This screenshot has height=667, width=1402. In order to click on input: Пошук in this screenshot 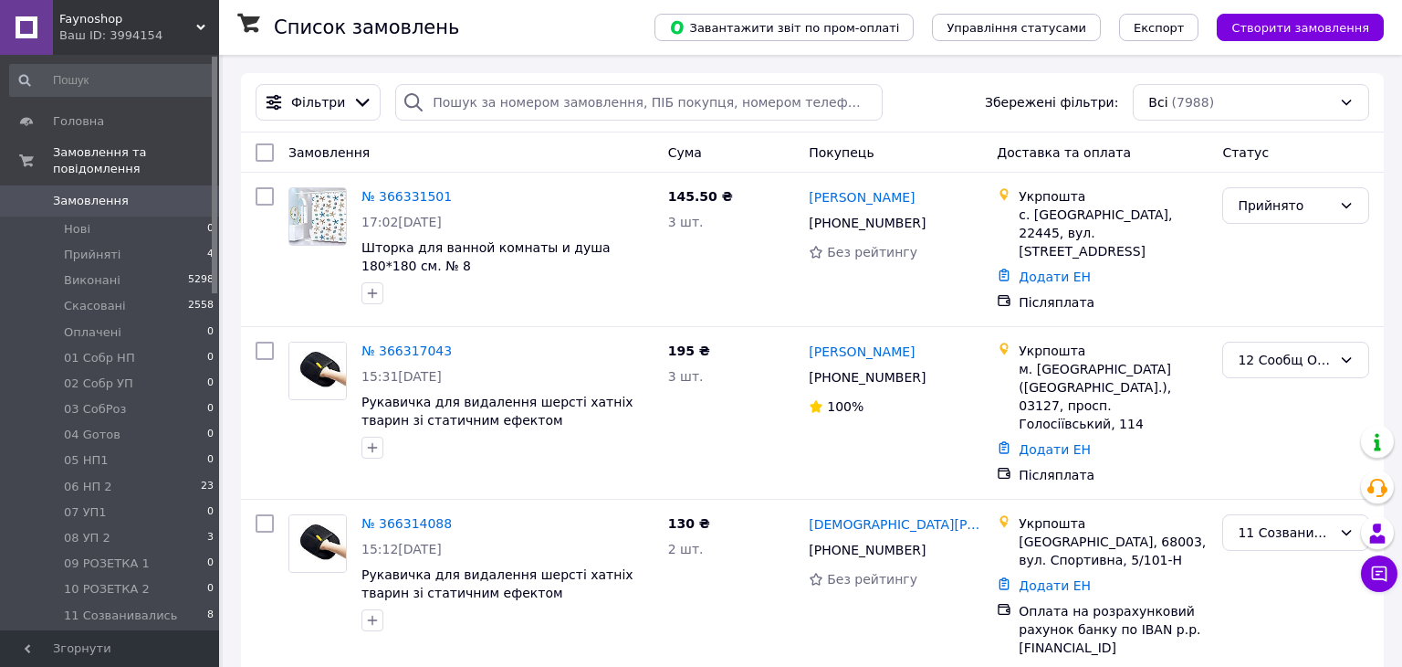, I will do `click(112, 80)`.